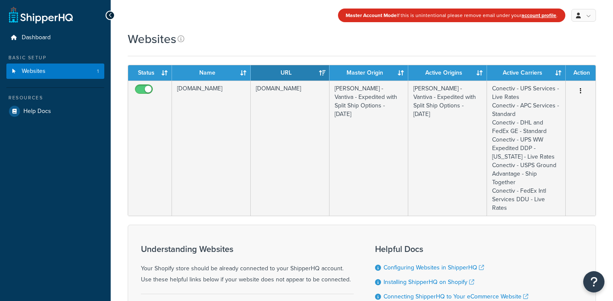 The width and height of the screenshot is (613, 301). Describe the element at coordinates (152, 39) in the screenshot. I see `h1: Websites` at that location.